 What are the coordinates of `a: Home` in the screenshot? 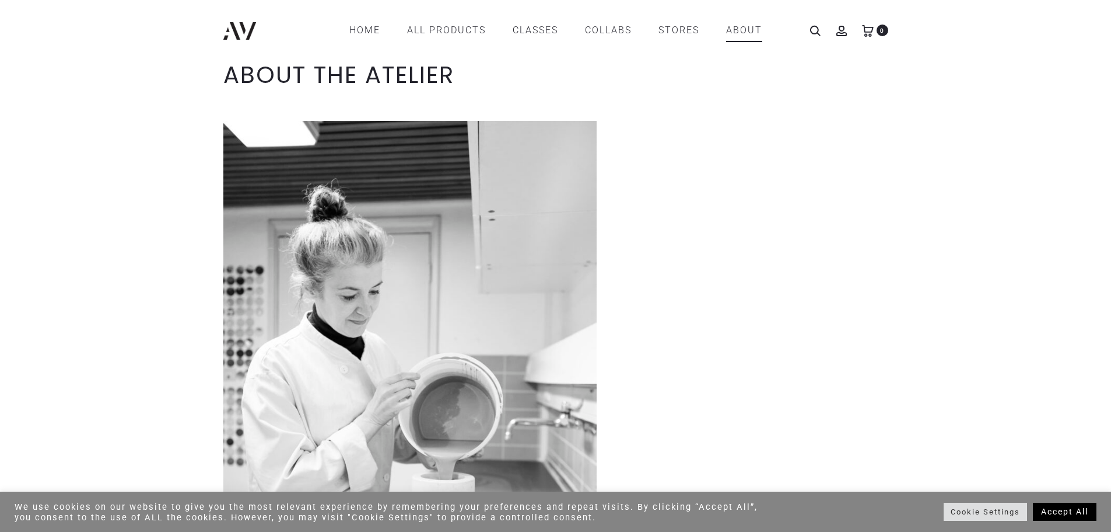 It's located at (365, 30).